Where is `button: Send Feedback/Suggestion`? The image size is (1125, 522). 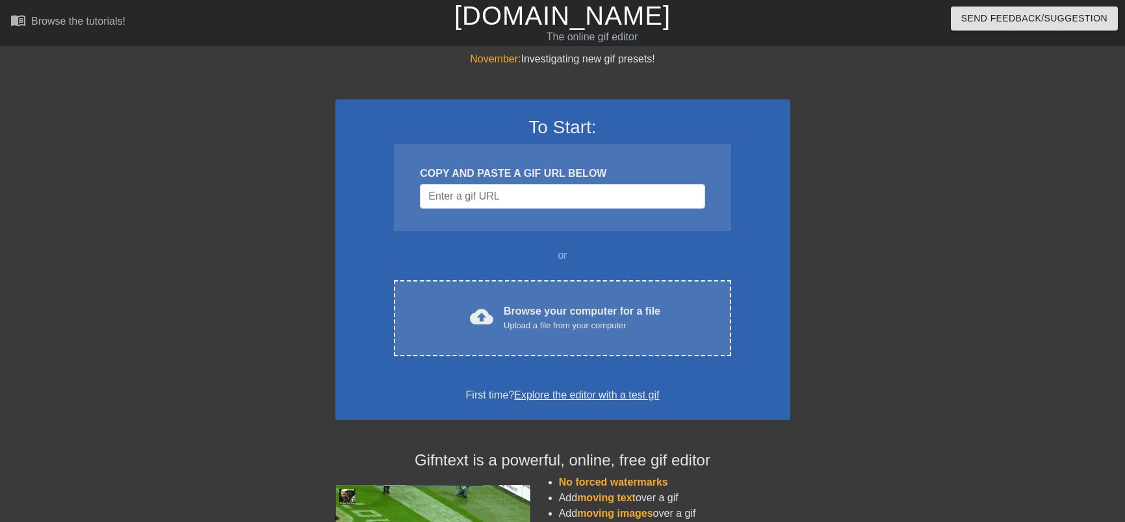 button: Send Feedback/Suggestion is located at coordinates (1034, 18).